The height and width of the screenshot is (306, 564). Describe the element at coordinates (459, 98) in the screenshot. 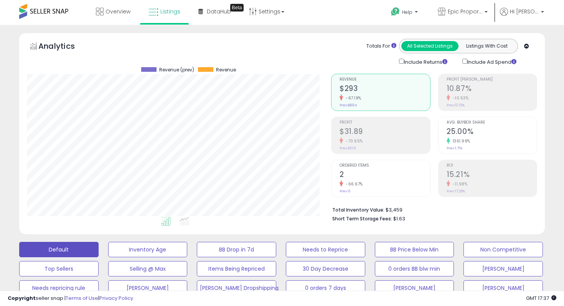

I see `small: -10.53%` at that location.